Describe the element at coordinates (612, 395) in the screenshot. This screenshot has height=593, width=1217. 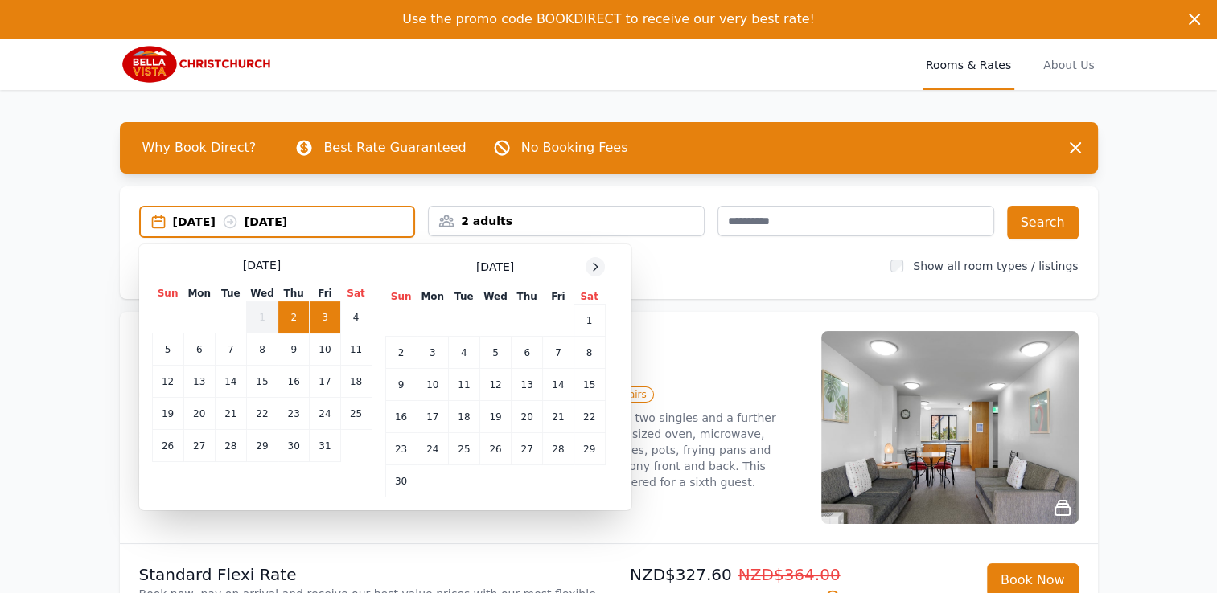
I see `span: Internal Stairs` at that location.